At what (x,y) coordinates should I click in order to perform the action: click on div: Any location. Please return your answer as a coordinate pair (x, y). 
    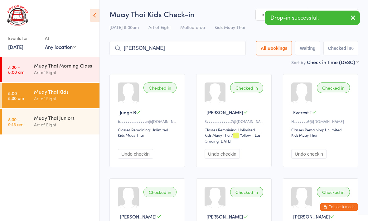
    Looking at the image, I should click on (60, 47).